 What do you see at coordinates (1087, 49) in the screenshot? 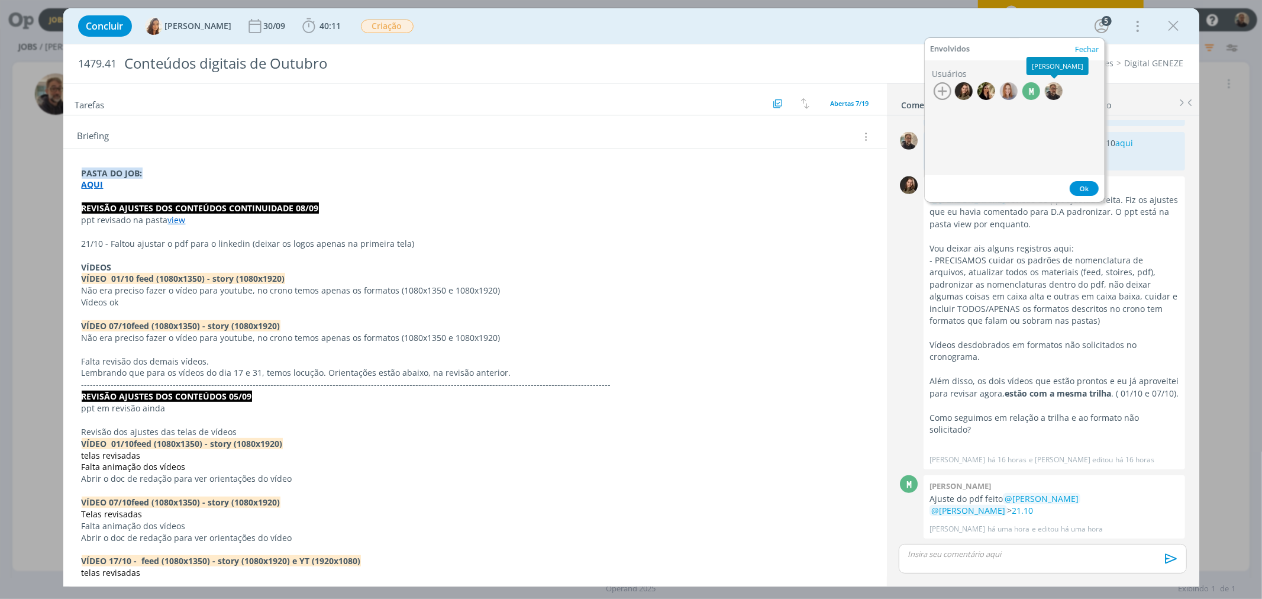
I see `button: Fechar` at bounding box center [1087, 49].